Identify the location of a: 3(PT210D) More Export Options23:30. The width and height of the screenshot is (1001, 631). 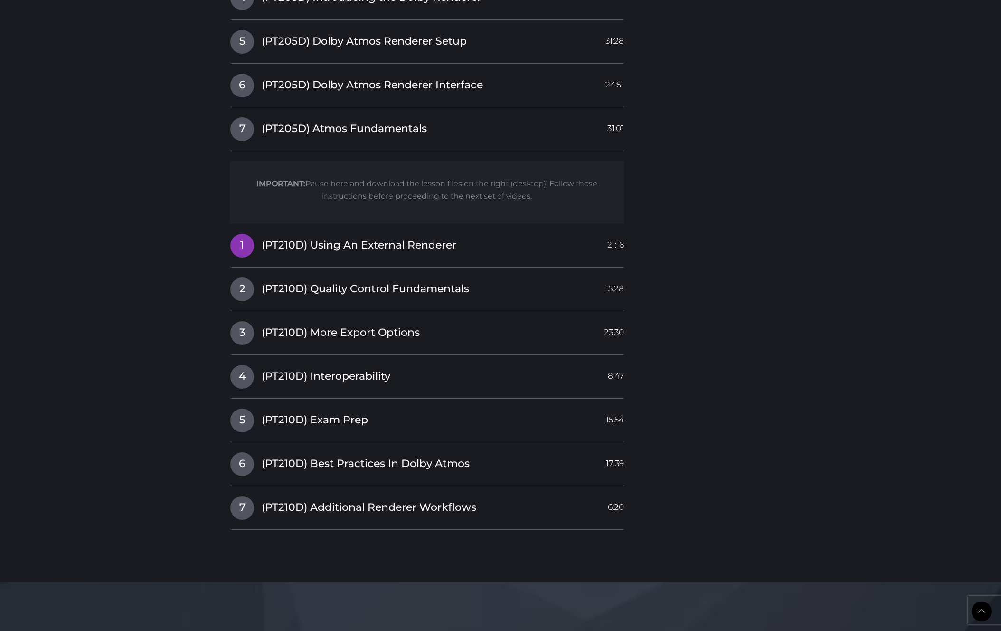
(427, 331).